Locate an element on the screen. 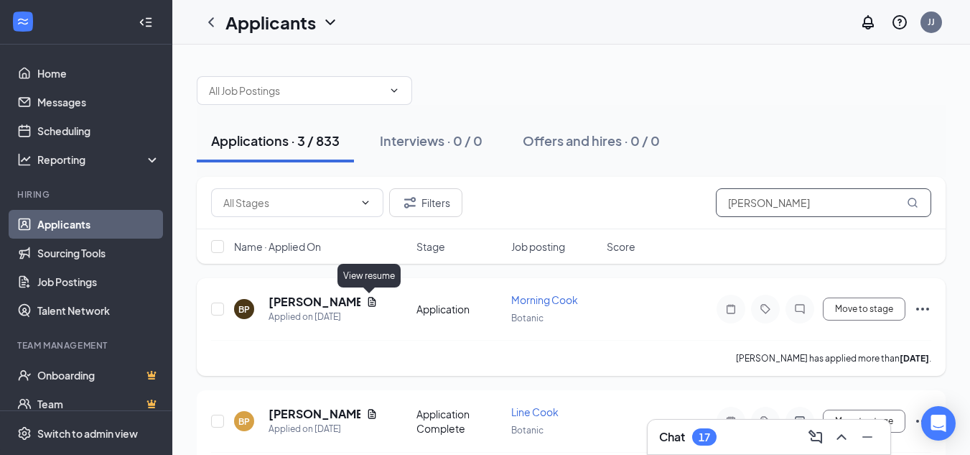  svg: WorkstreamLogo is located at coordinates (23, 22).